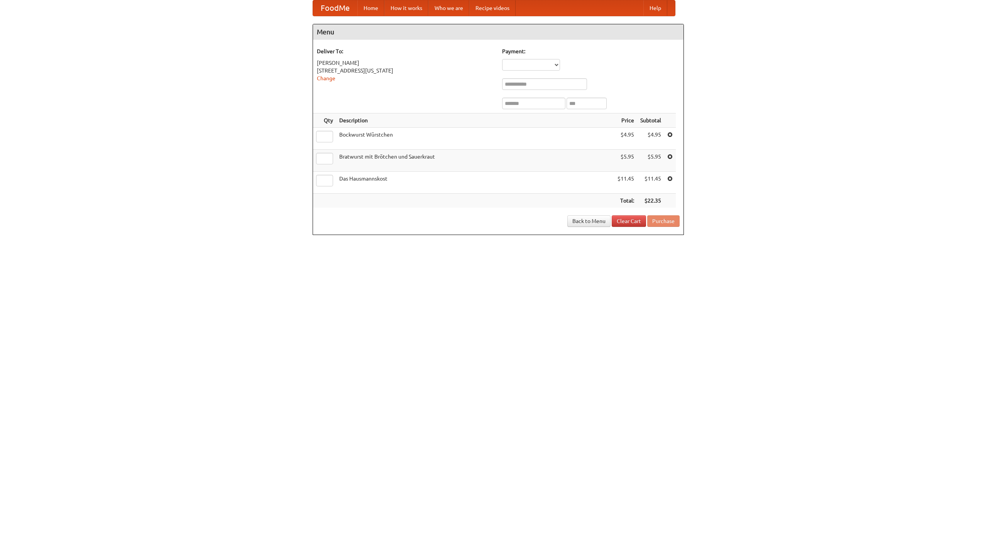 The height and width of the screenshot is (546, 988). What do you see at coordinates (406, 8) in the screenshot?
I see `a: How it works` at bounding box center [406, 8].